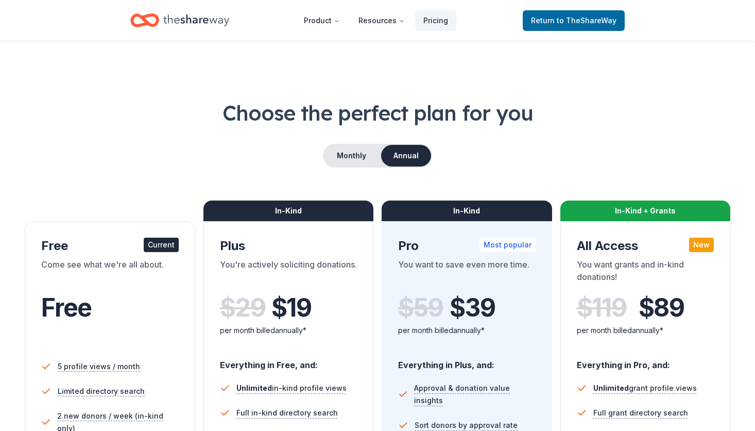 Image resolution: width=755 pixels, height=431 pixels. I want to click on div: New, so click(702, 245).